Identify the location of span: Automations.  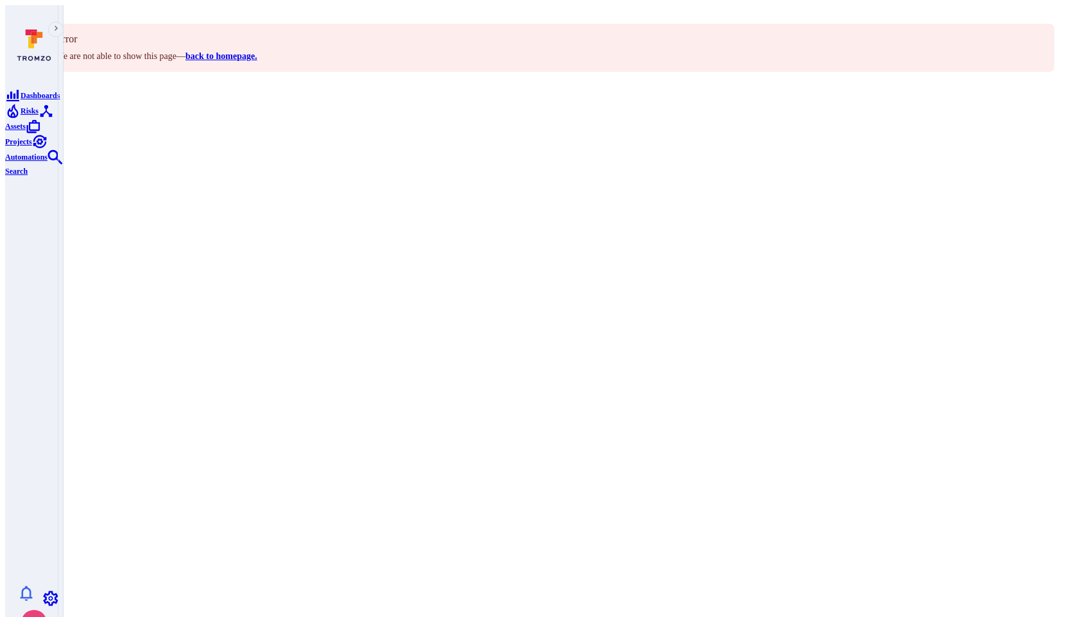
(26, 157).